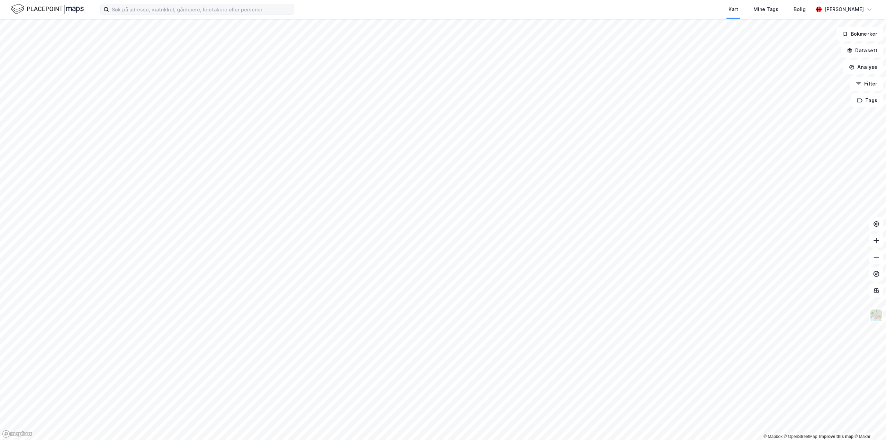  I want to click on button: Bokmerker, so click(860, 34).